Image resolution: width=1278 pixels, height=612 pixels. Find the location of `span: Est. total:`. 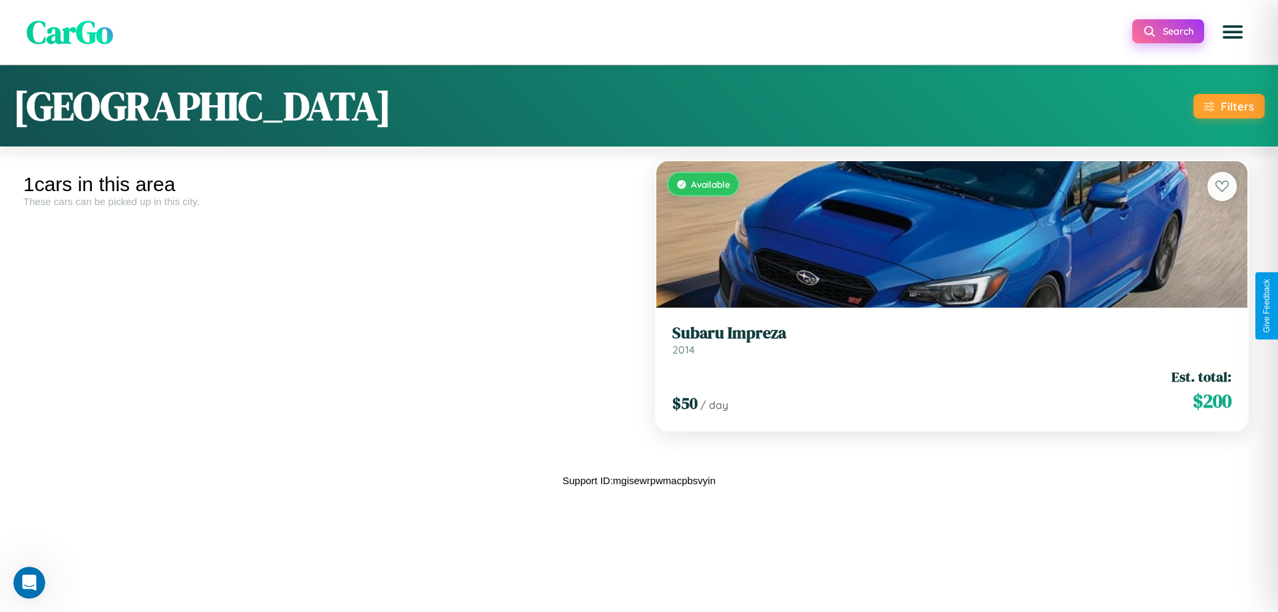

span: Est. total: is located at coordinates (1201, 376).